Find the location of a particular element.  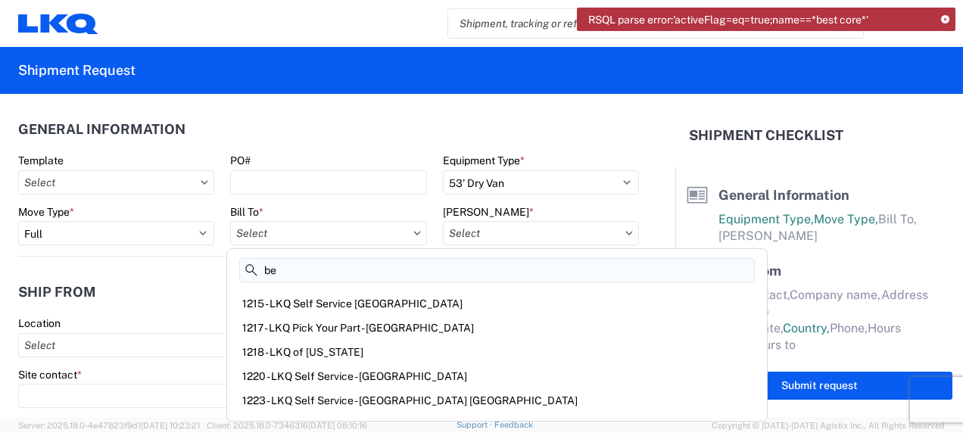

h2: Ship from is located at coordinates (57, 292).